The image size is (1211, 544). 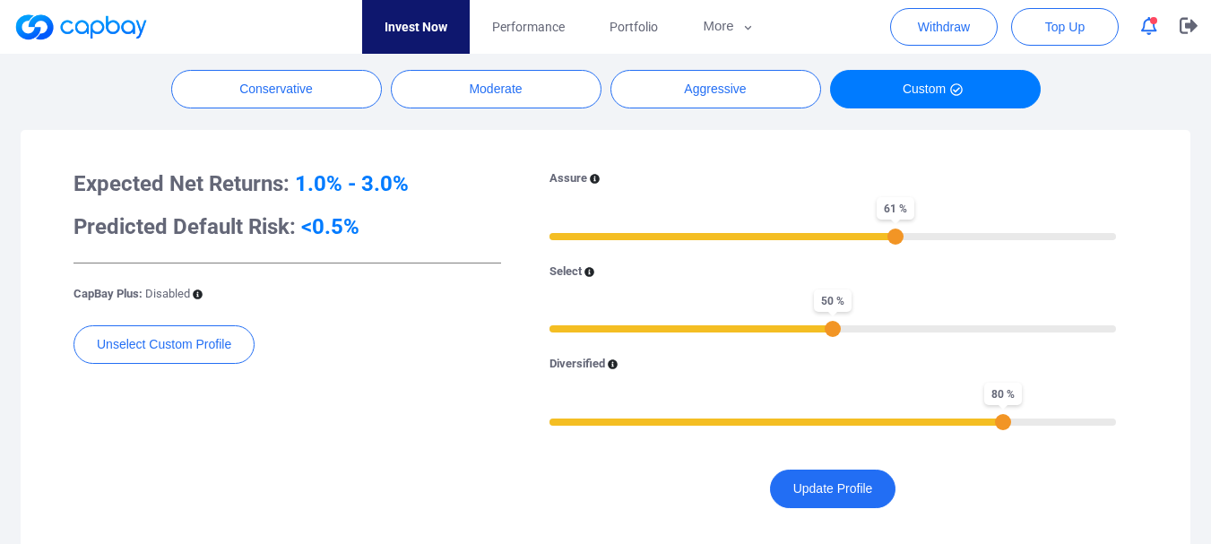 What do you see at coordinates (896, 208) in the screenshot?
I see `span: 61 %` at bounding box center [896, 208].